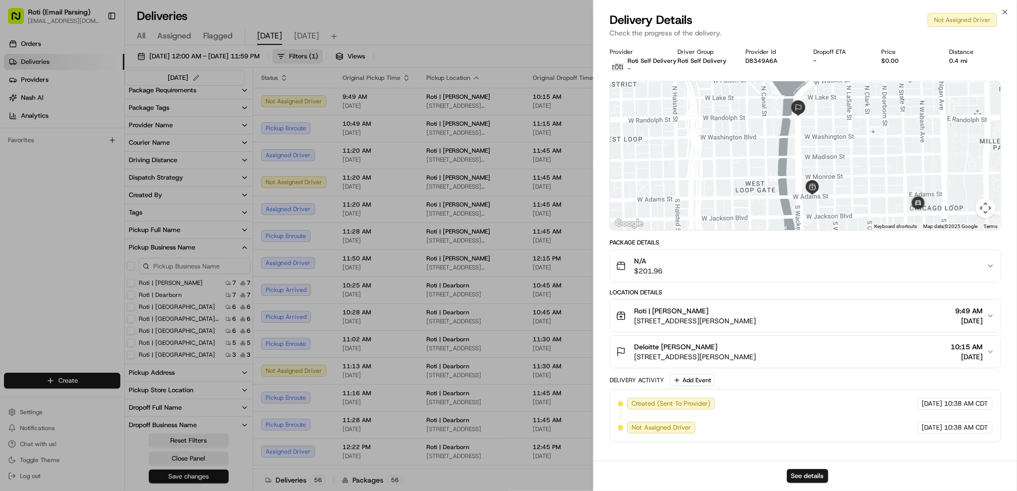  Describe the element at coordinates (990, 226) in the screenshot. I see `a: Terms` at that location.